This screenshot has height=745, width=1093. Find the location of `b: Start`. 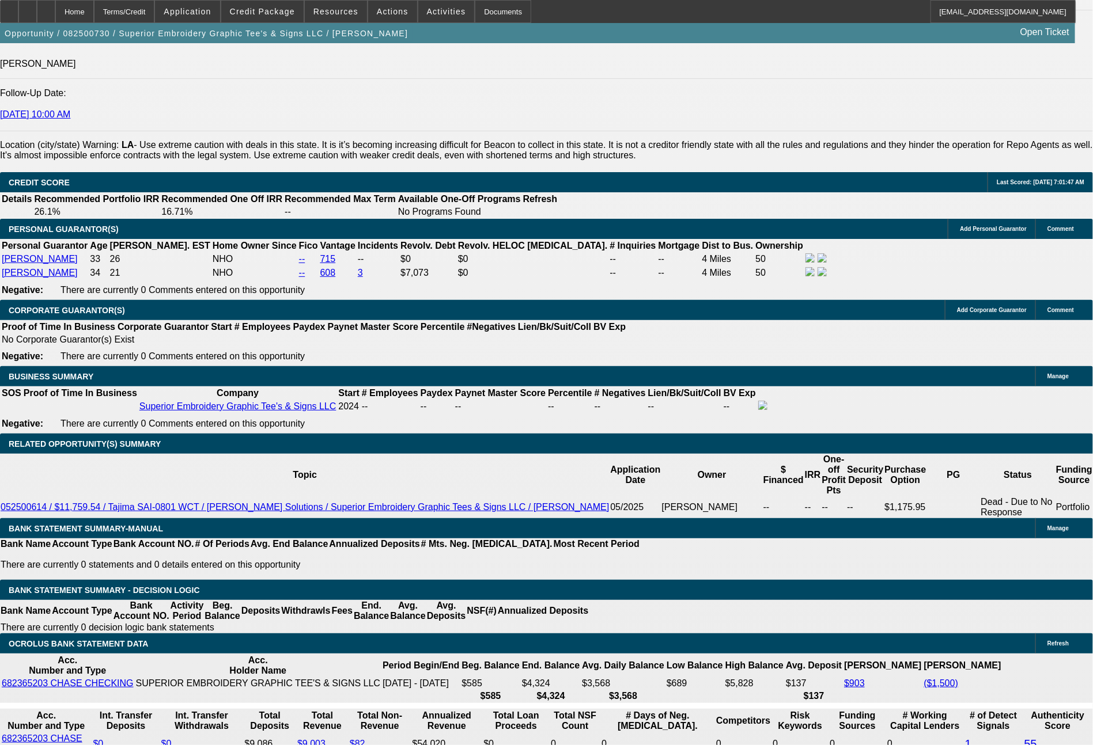

b: Start is located at coordinates (221, 327).